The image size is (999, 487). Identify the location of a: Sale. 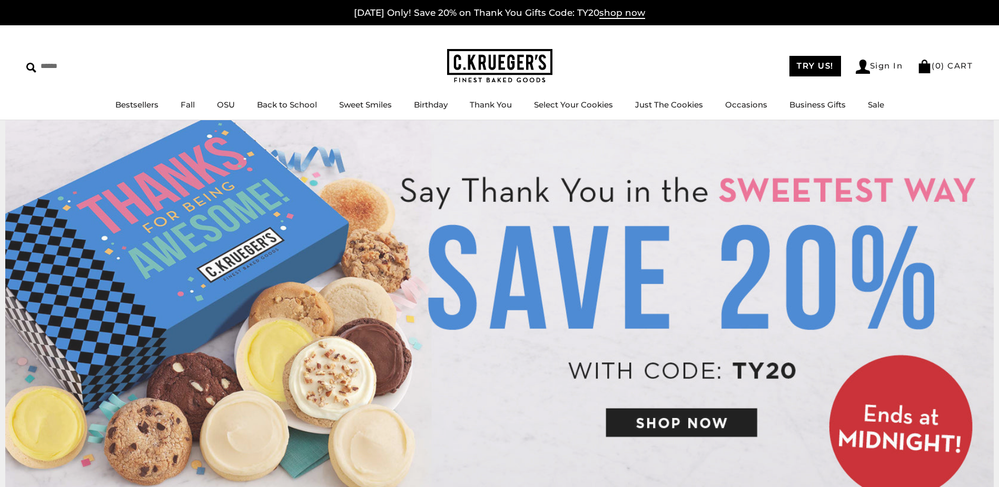
(876, 104).